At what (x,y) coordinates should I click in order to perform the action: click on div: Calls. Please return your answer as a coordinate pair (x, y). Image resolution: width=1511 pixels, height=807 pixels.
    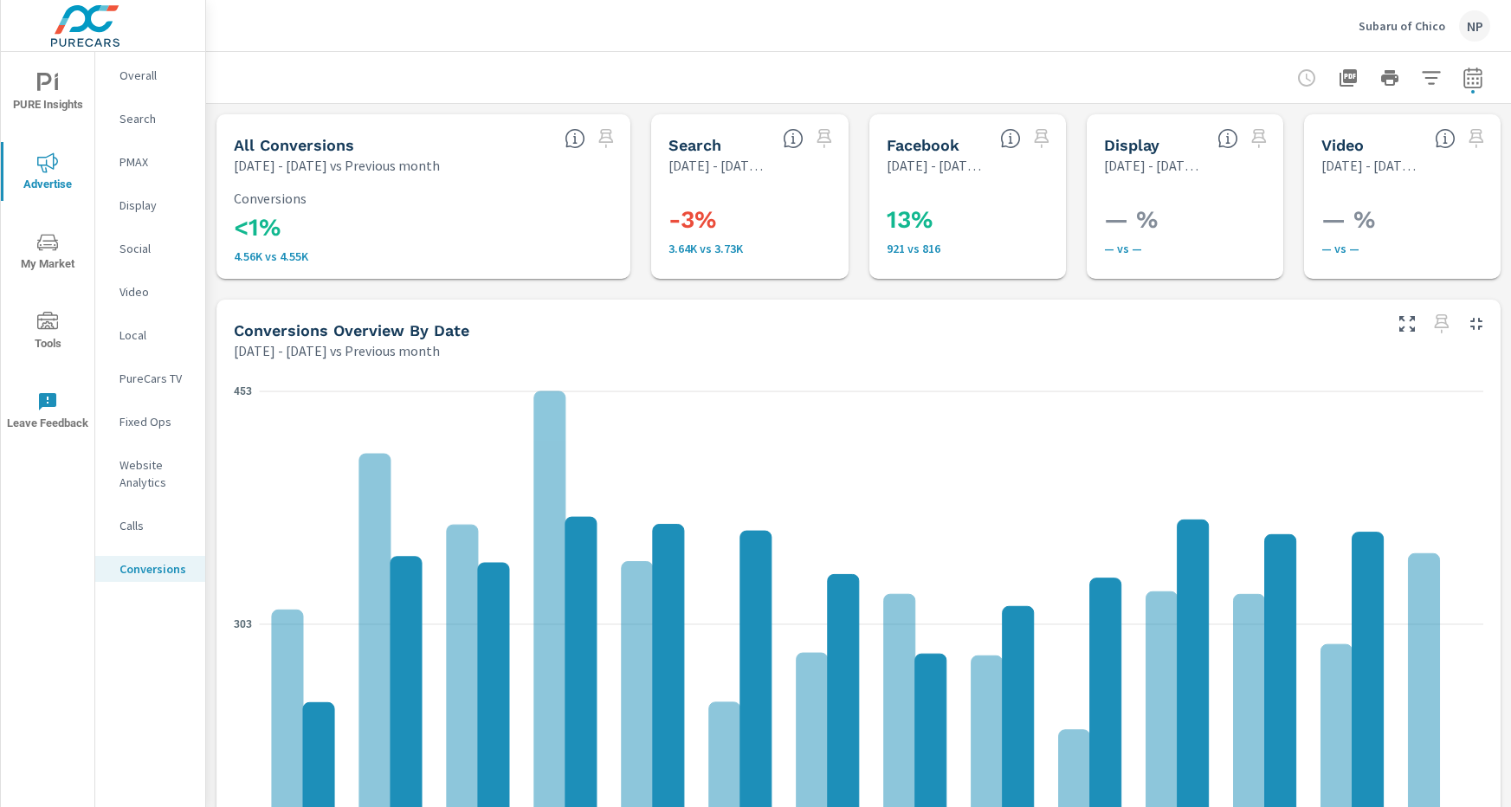
    Looking at the image, I should click on (150, 526).